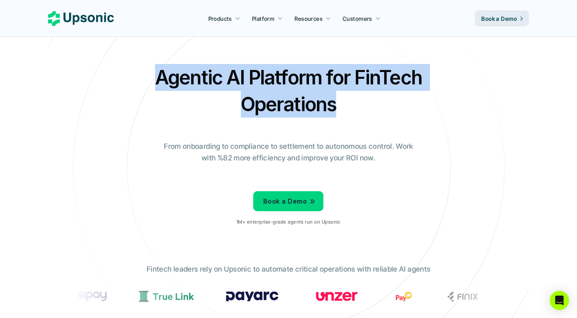  I want to click on p: Customers, so click(357, 18).